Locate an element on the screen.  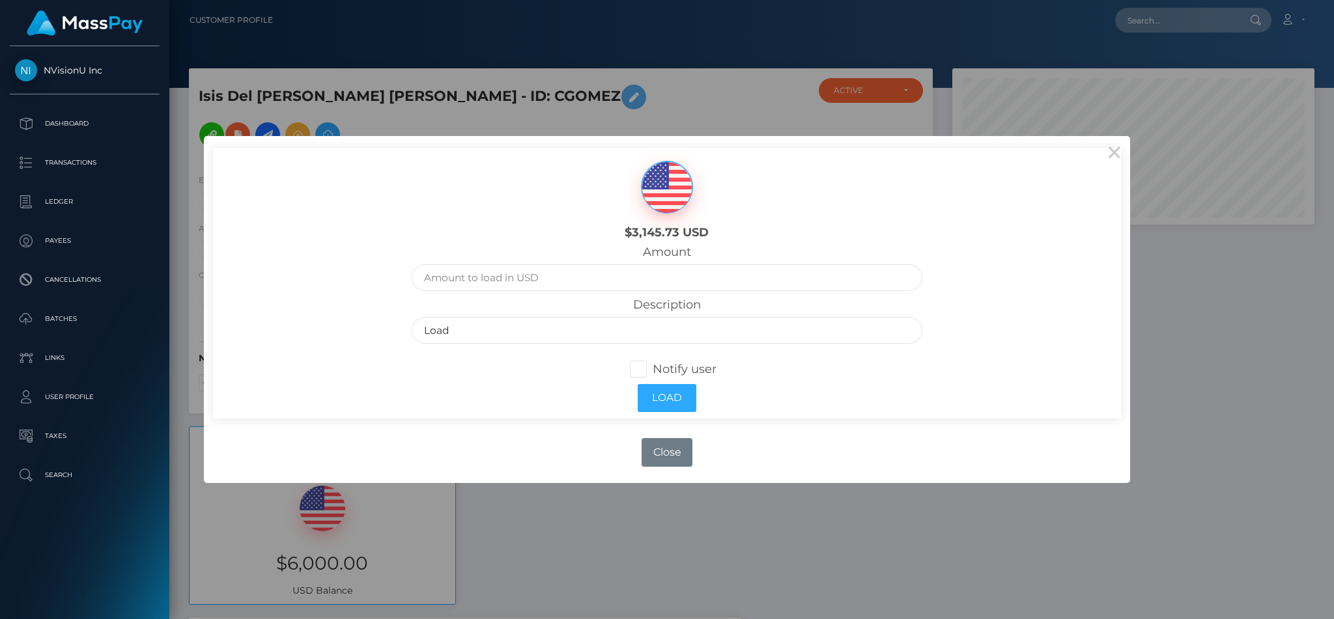
button: Close this dialog is located at coordinates (1114, 152).